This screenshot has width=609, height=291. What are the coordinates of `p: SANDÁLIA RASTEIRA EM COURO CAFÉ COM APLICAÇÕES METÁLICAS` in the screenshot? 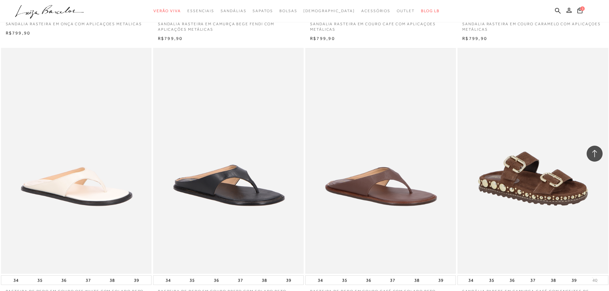 It's located at (380, 25).